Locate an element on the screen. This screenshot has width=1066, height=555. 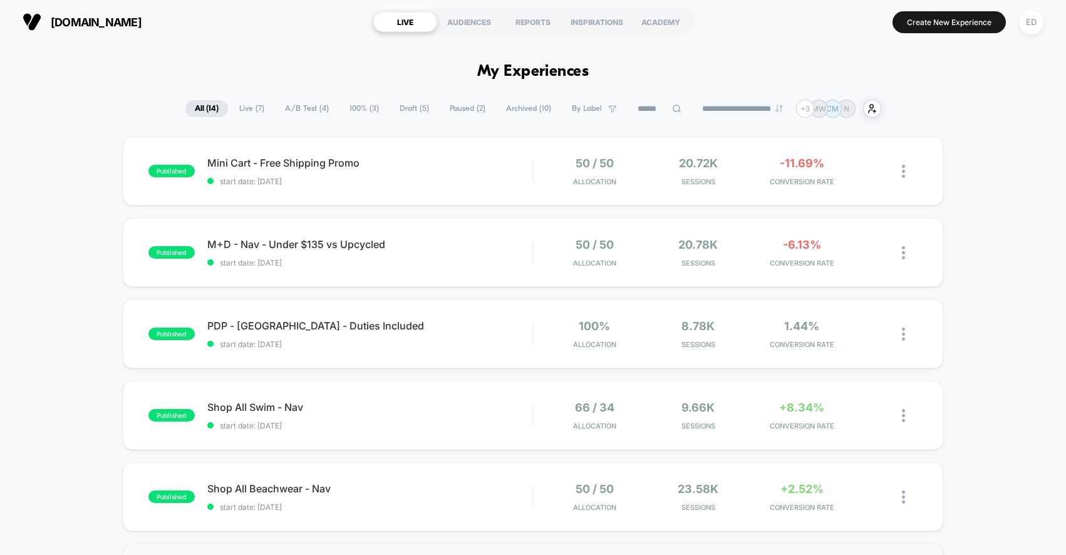
span: All ( 14 ) is located at coordinates (207, 108).